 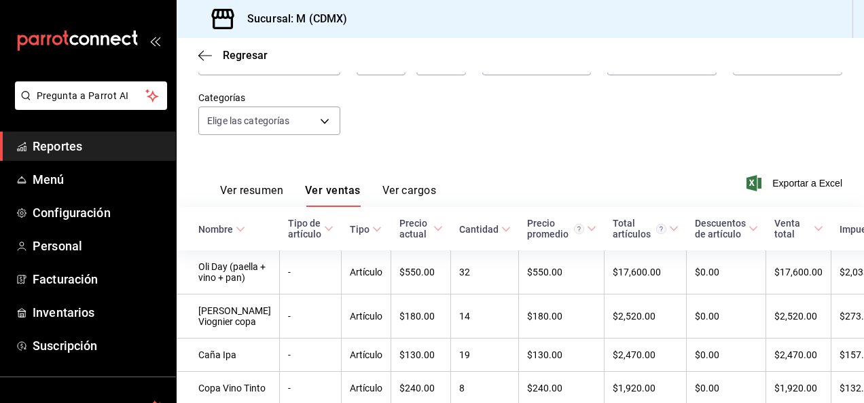 What do you see at coordinates (421, 229) in the screenshot?
I see `span: Precio actual` at bounding box center [421, 229].